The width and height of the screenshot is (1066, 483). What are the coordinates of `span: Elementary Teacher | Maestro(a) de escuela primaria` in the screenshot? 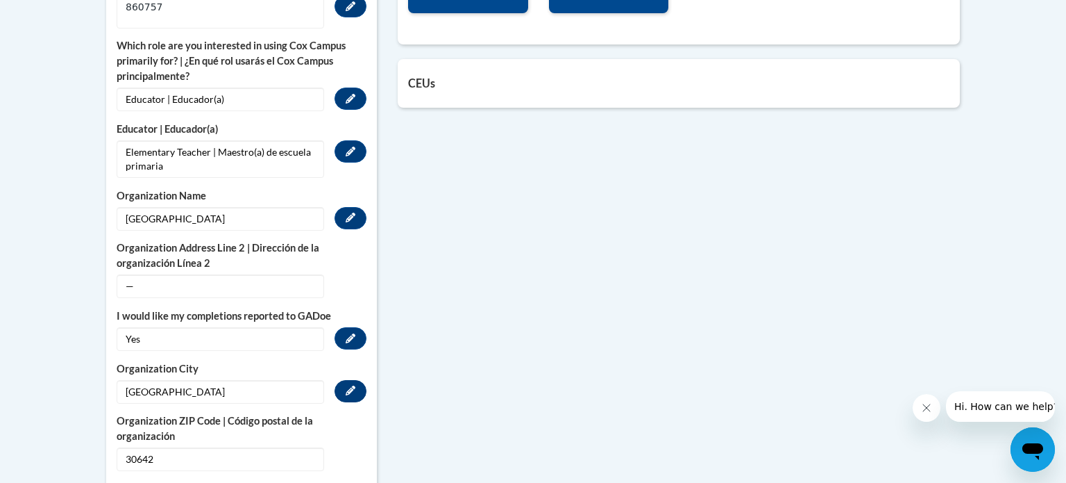 It's located at (220, 159).